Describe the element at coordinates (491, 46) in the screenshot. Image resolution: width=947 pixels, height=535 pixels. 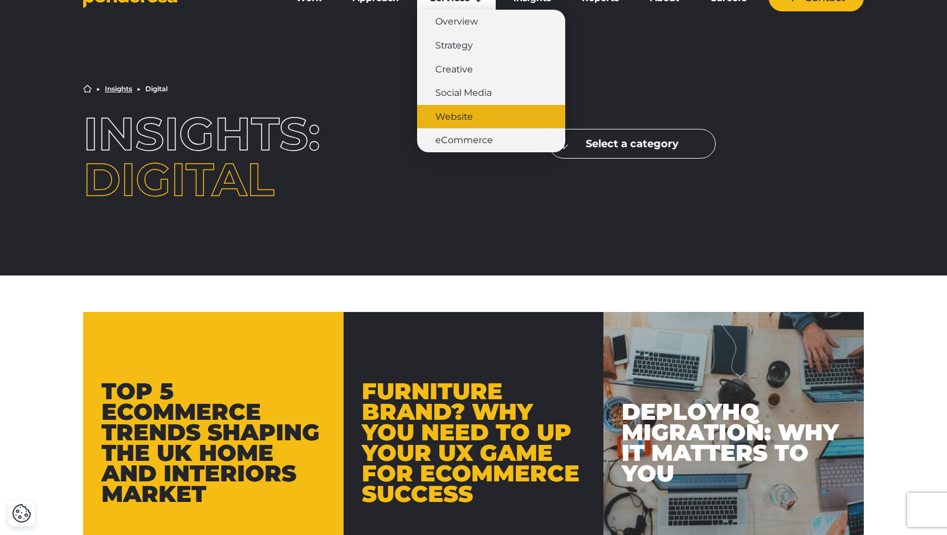
I see `a: Strategy` at that location.